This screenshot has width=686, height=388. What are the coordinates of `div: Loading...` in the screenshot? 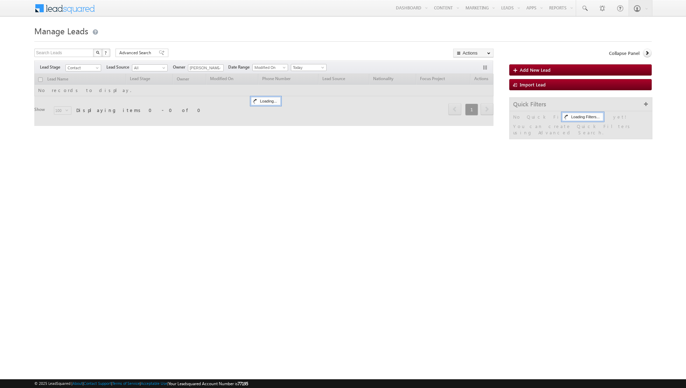 It's located at (266, 101).